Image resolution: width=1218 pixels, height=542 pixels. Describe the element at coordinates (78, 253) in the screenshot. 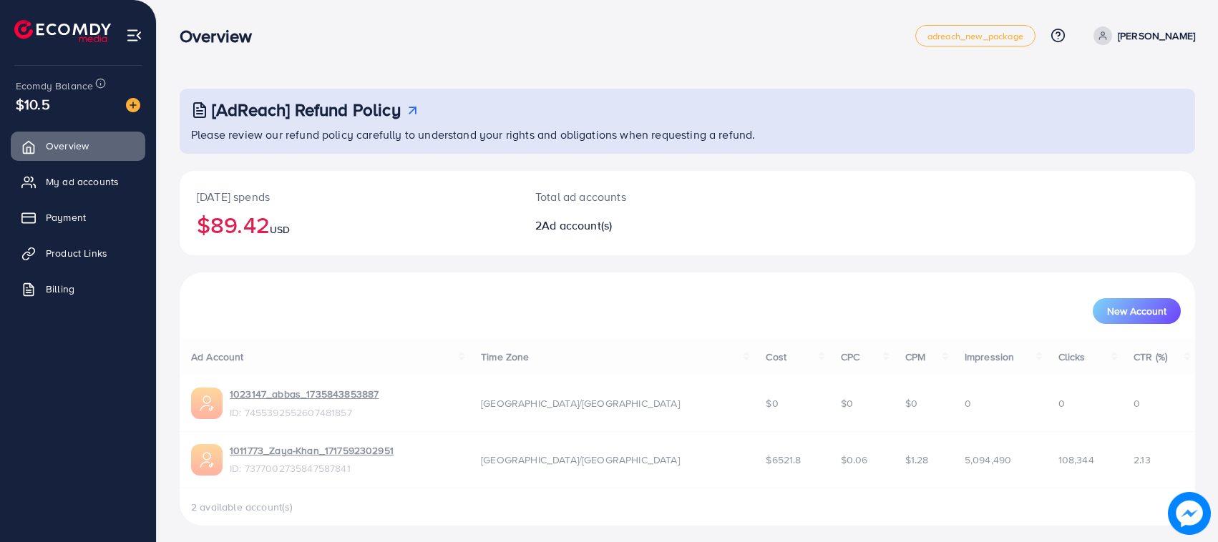

I see `a: Product Links` at that location.